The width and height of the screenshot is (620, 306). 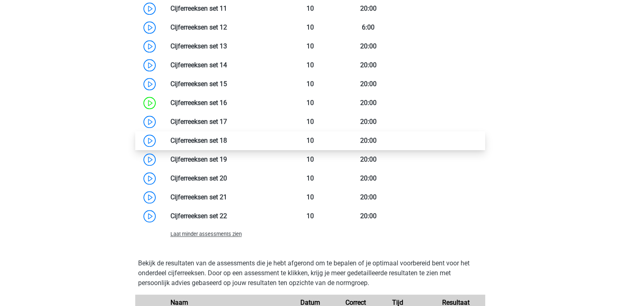 I want to click on div: Cijferreeksen set 18, so click(x=223, y=141).